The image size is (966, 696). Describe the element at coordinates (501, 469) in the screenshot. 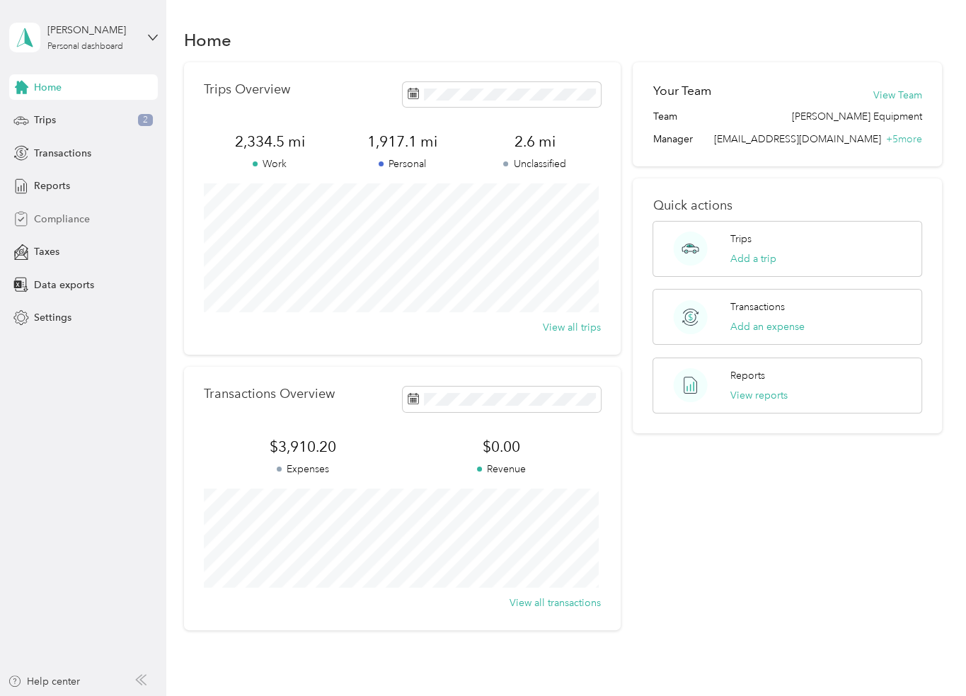

I see `p: Revenue` at that location.